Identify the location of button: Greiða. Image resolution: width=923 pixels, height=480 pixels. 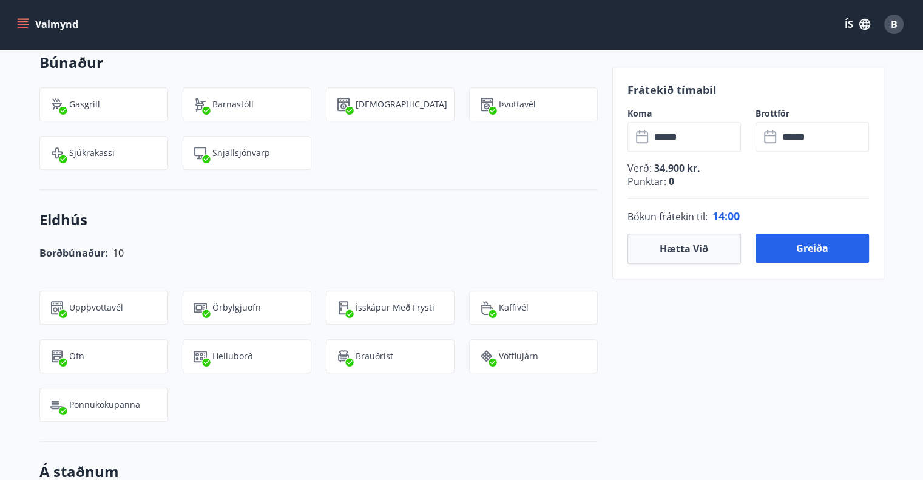
(812, 248).